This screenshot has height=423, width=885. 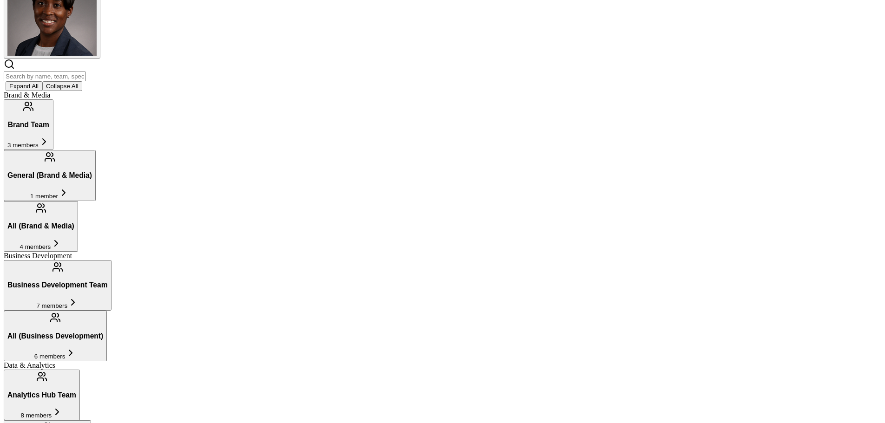 What do you see at coordinates (42, 395) in the screenshot?
I see `h3: Analytics Hub Team` at bounding box center [42, 395].